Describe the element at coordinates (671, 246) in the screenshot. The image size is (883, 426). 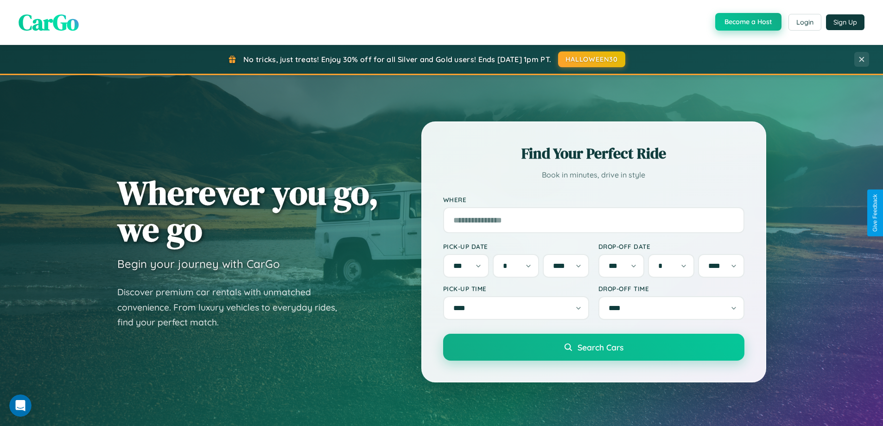
I see `label: Drop-off Date` at that location.